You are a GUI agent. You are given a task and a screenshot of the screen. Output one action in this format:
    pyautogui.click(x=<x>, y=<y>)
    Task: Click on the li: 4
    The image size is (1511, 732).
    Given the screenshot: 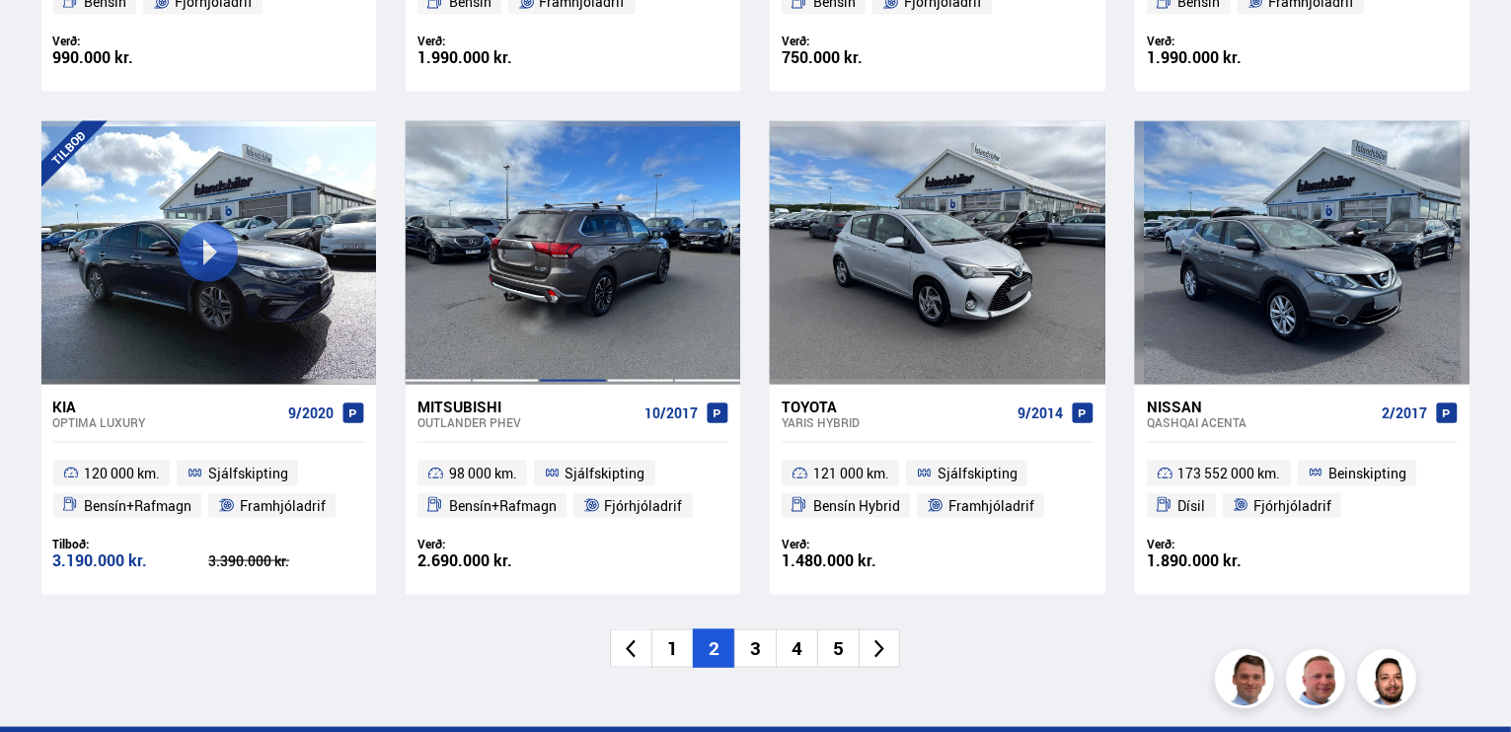 What is the action you would take?
    pyautogui.click(x=796, y=648)
    